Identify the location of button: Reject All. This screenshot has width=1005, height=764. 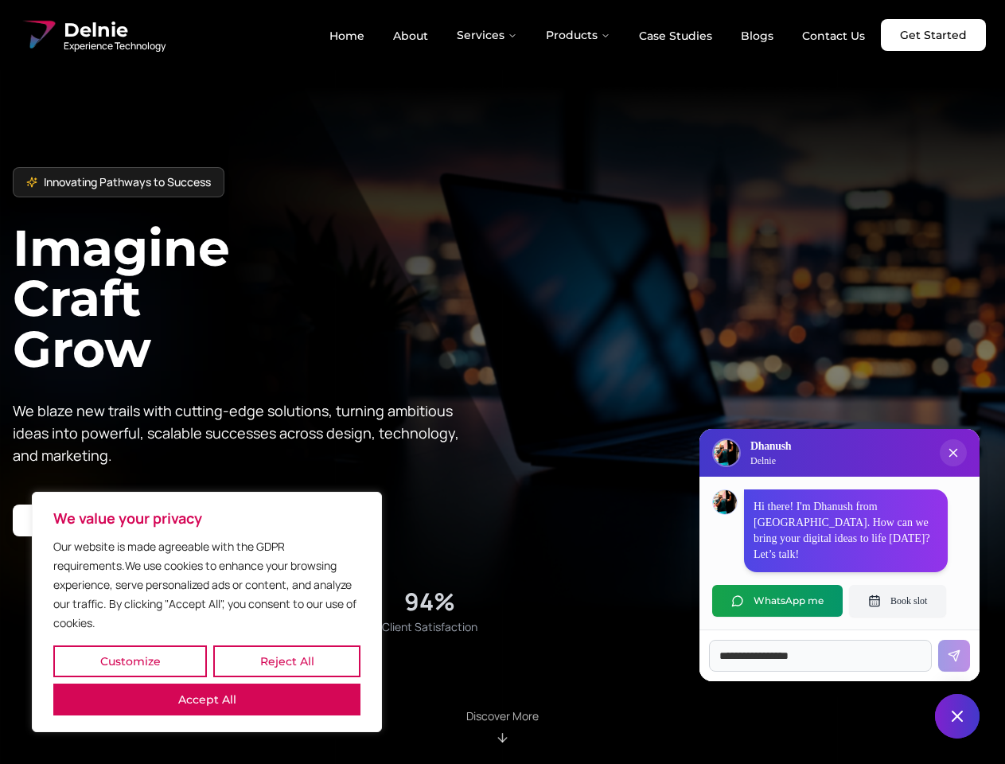
(286, 661).